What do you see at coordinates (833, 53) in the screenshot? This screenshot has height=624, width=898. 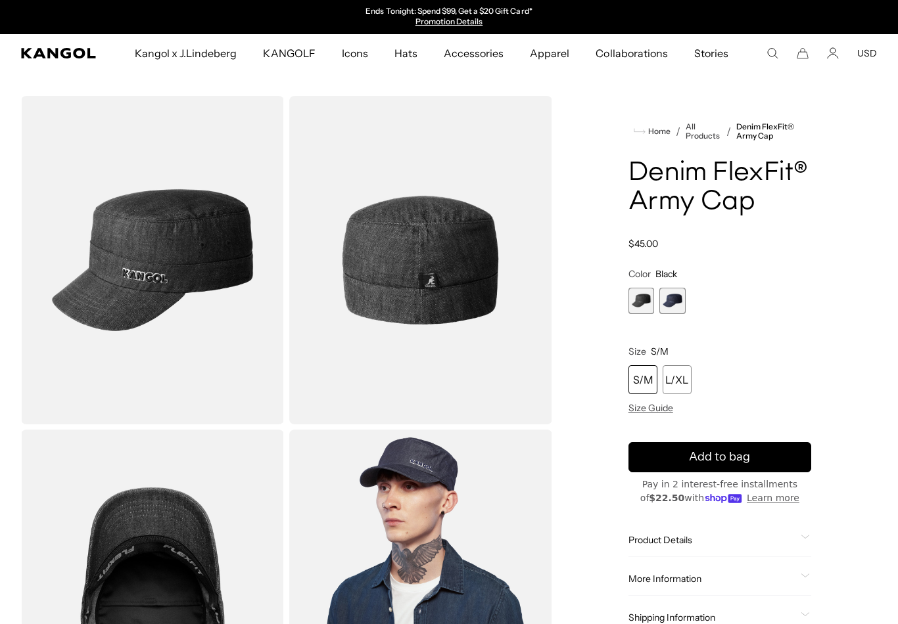 I see `a: Account` at bounding box center [833, 53].